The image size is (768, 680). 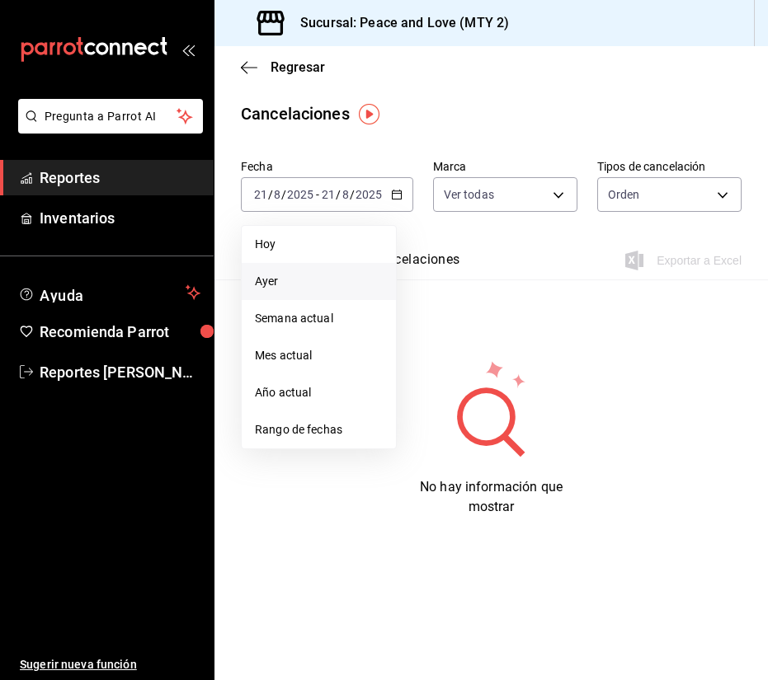 I want to click on span: Regresar, so click(x=298, y=67).